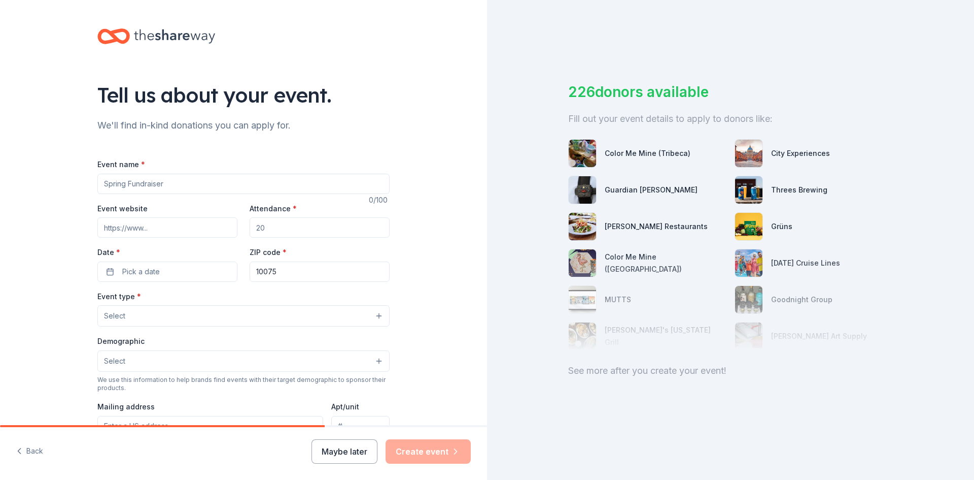 Image resolution: width=974 pixels, height=480 pixels. Describe the element at coordinates (801, 153) in the screenshot. I see `div: City Experiences` at that location.